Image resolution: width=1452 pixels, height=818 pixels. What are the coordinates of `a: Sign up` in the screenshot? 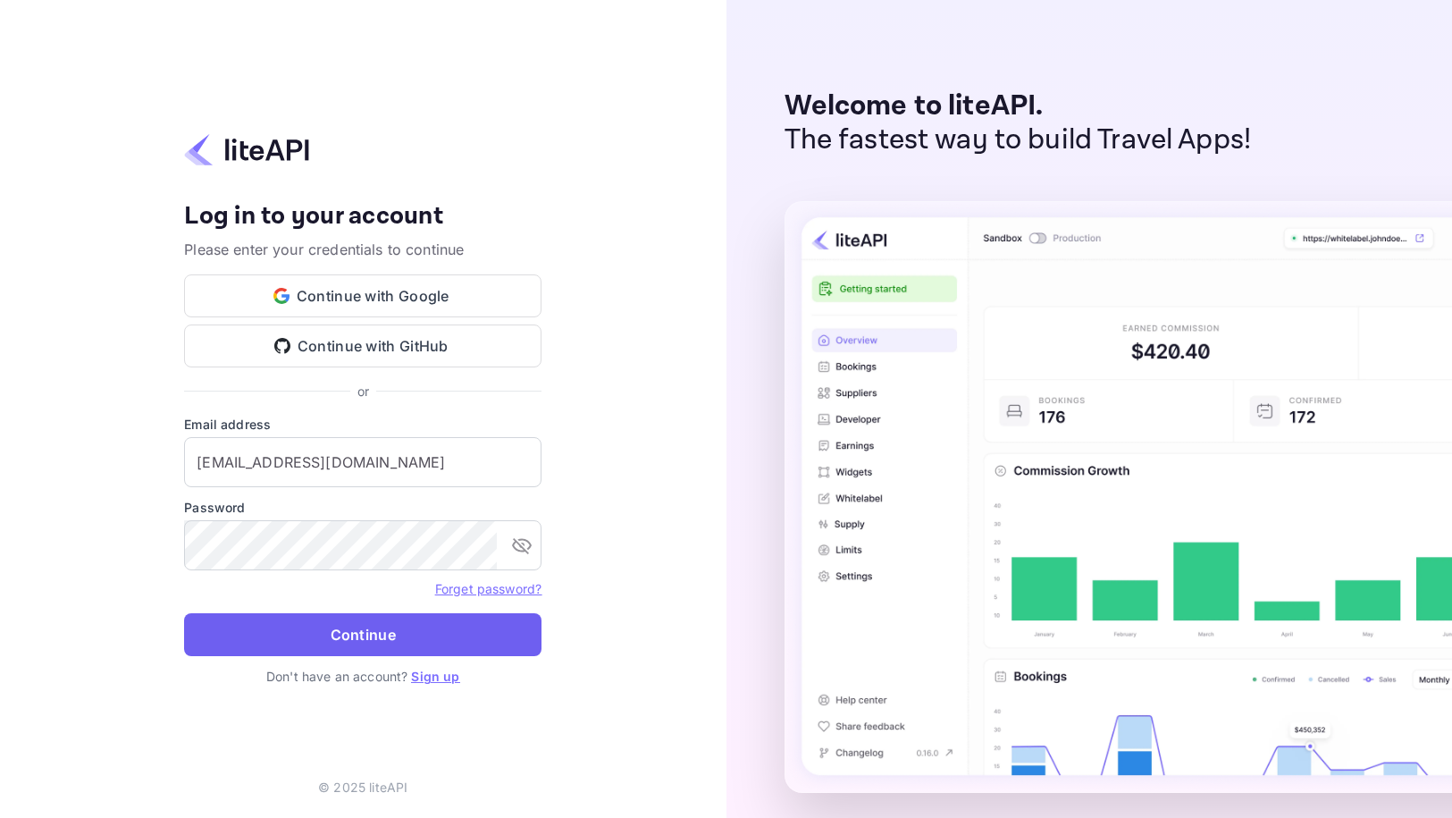 It's located at (435, 676).